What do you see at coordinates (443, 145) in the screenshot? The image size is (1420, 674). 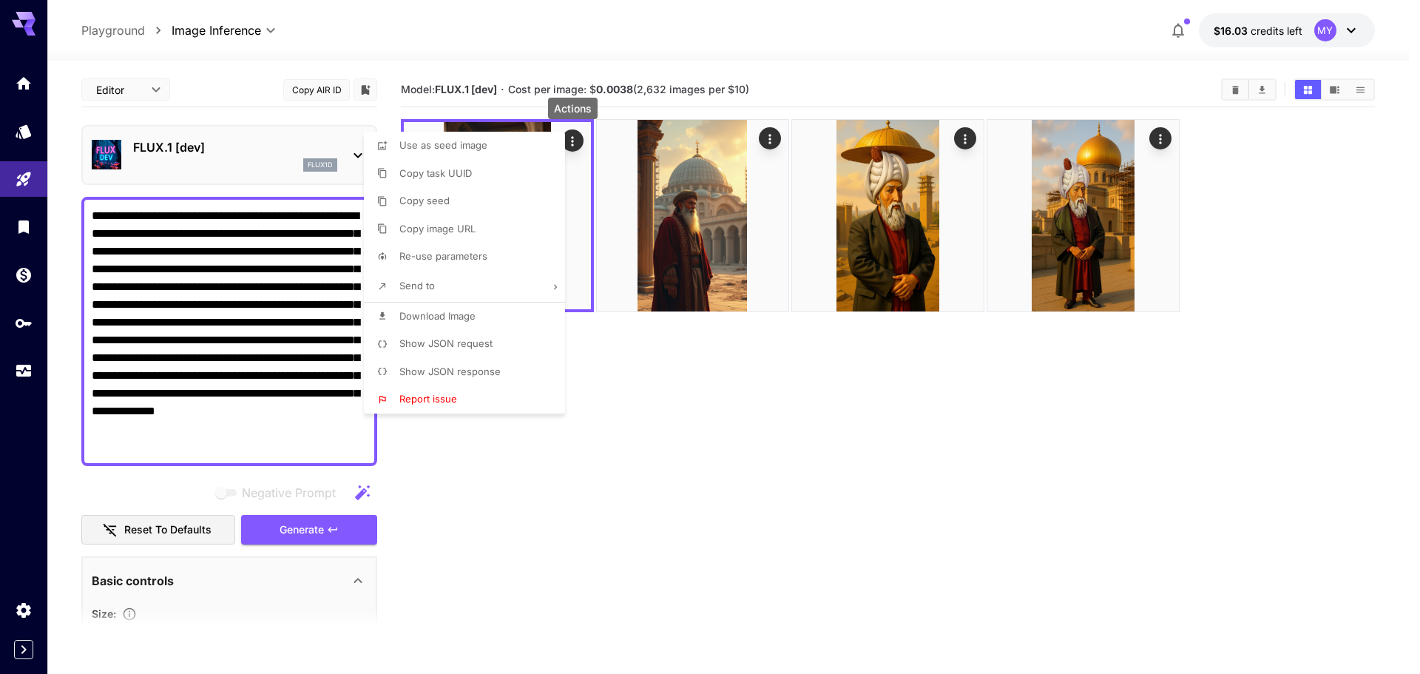 I see `span: Use as seed image` at bounding box center [443, 145].